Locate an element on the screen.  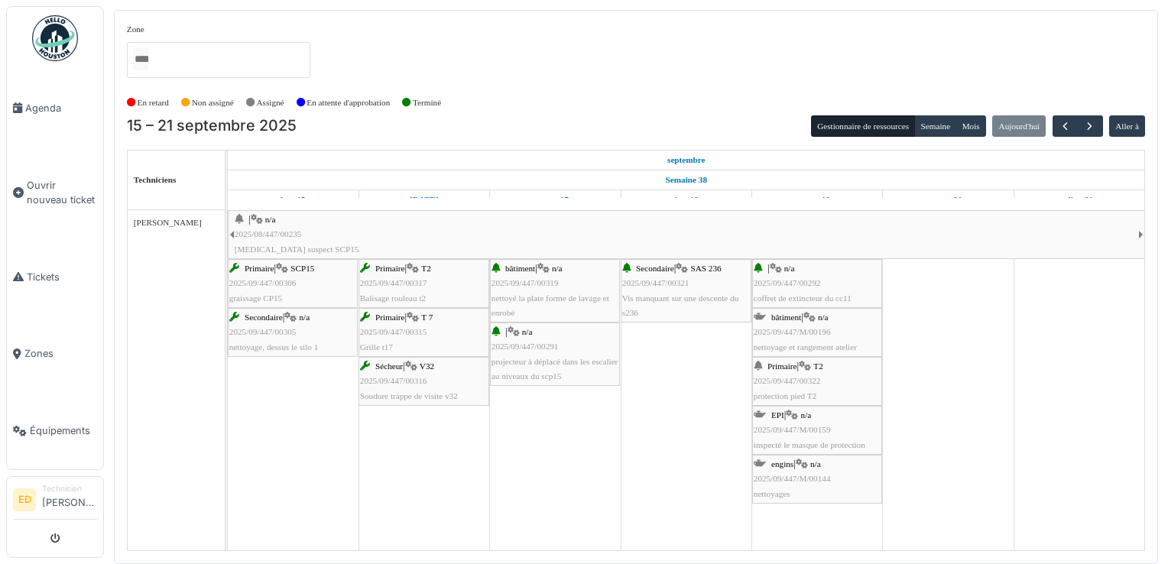
a: Zones is located at coordinates (55, 354).